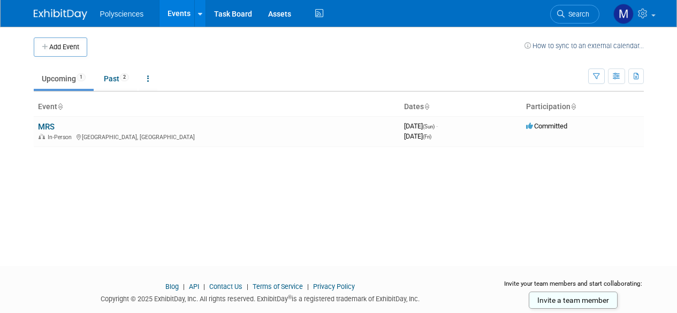 This screenshot has height=313, width=677. What do you see at coordinates (64, 79) in the screenshot?
I see `a: Upcoming1` at bounding box center [64, 79].